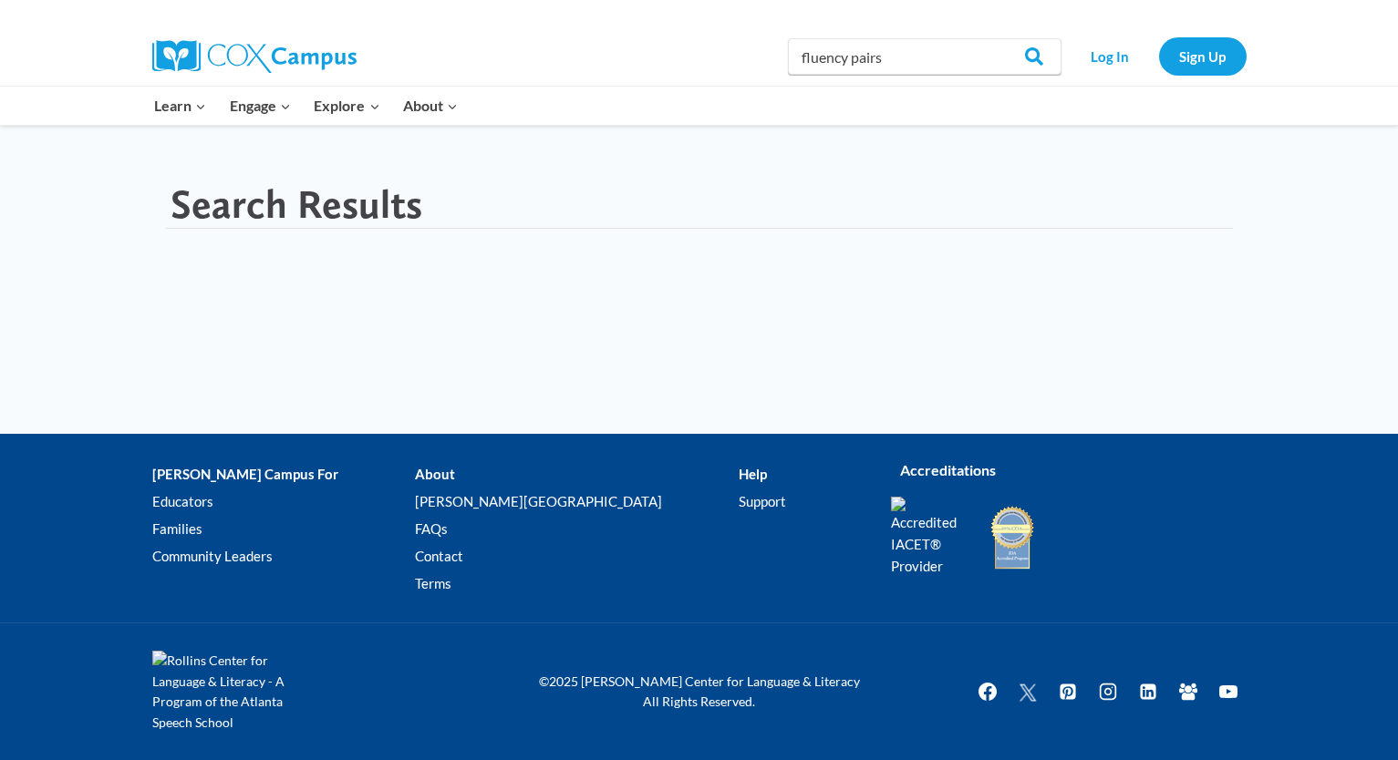 Image resolution: width=1398 pixels, height=760 pixels. What do you see at coordinates (254, 57) in the screenshot?
I see `img: Cox Campus` at bounding box center [254, 57].